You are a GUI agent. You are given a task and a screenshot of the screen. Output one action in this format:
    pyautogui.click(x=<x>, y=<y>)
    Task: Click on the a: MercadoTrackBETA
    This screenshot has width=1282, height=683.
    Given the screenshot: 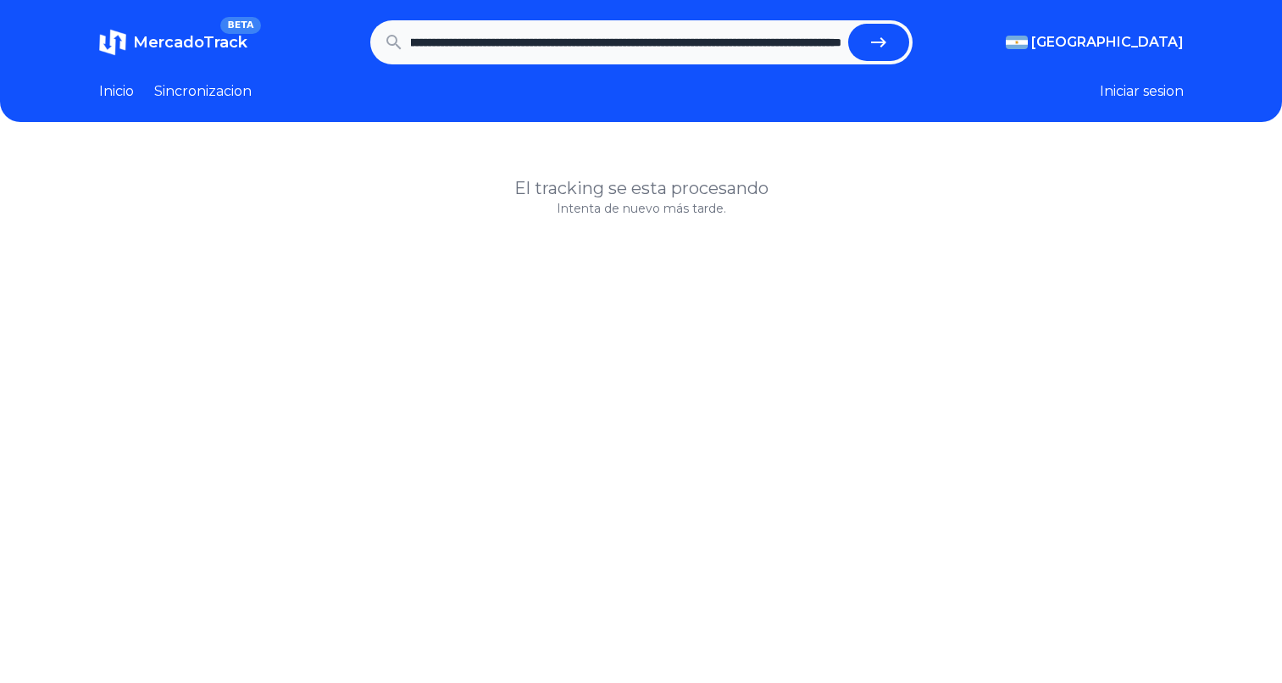 What is the action you would take?
    pyautogui.click(x=173, y=42)
    